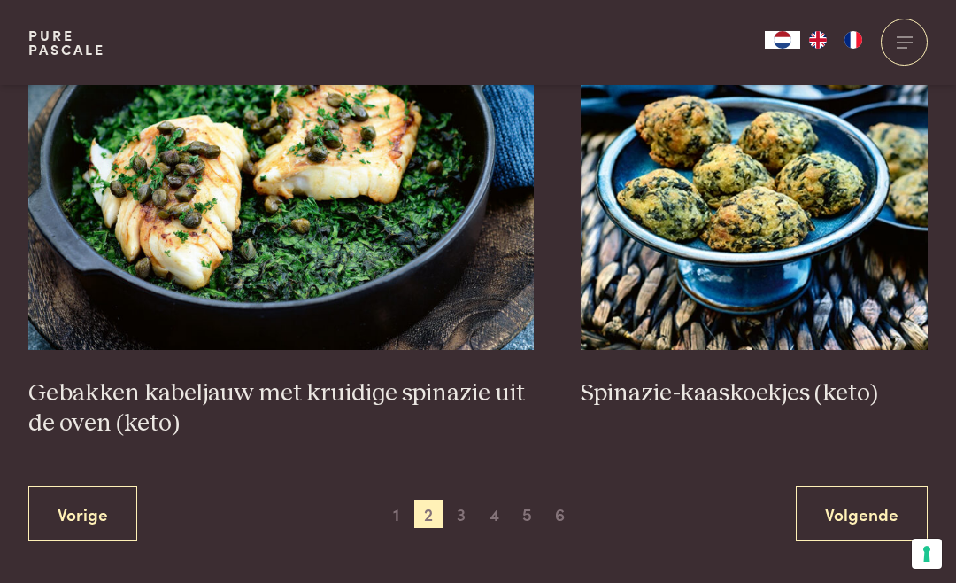 This screenshot has height=583, width=956. I want to click on aside: Language selected: Nederlands, so click(818, 40).